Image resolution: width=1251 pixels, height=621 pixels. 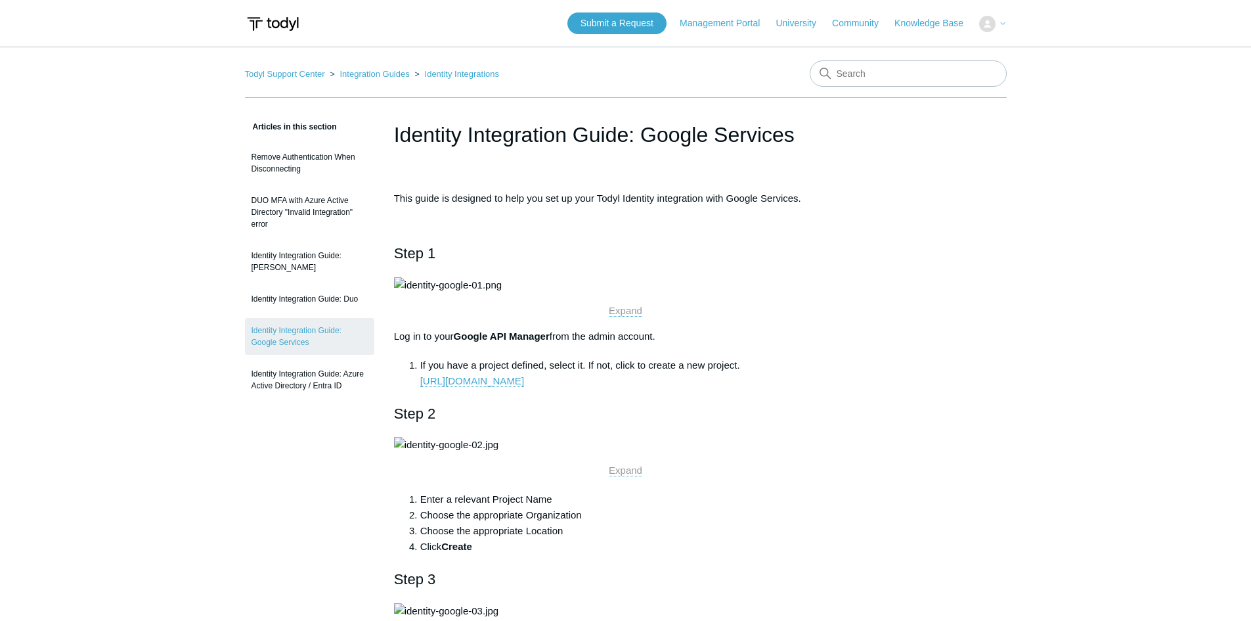 I want to click on li: If you have a project defined, select it. If not, click to create a new project., so click(x=639, y=373).